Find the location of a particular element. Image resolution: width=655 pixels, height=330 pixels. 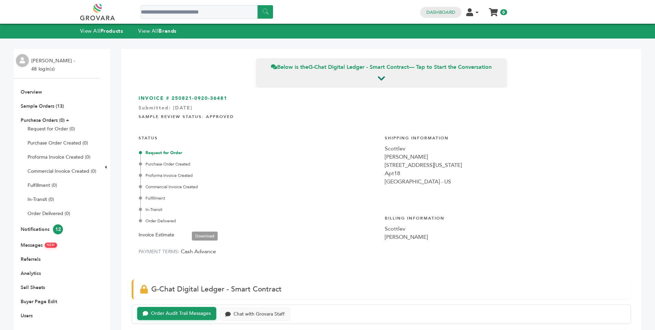

a: In-Transit (0) is located at coordinates (41, 199).